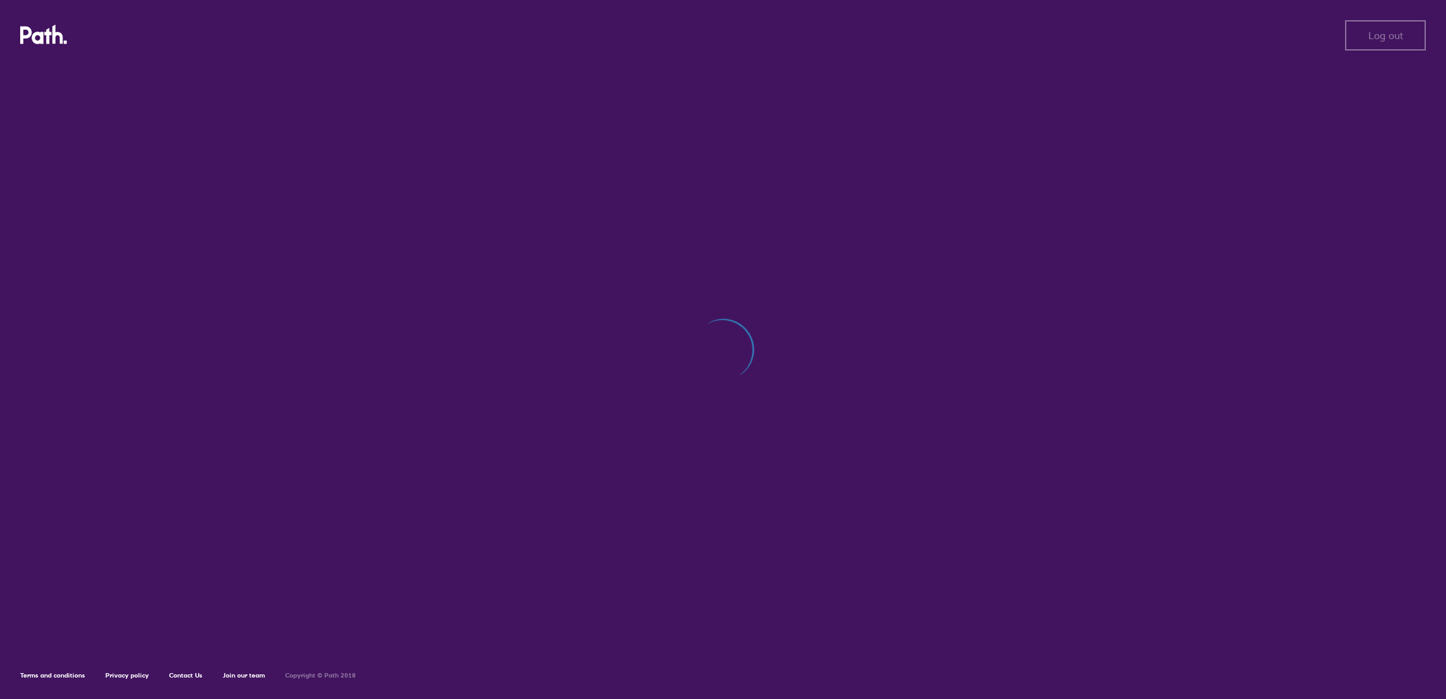 This screenshot has height=699, width=1446. Describe the element at coordinates (186, 675) in the screenshot. I see `a: Contact Us` at that location.